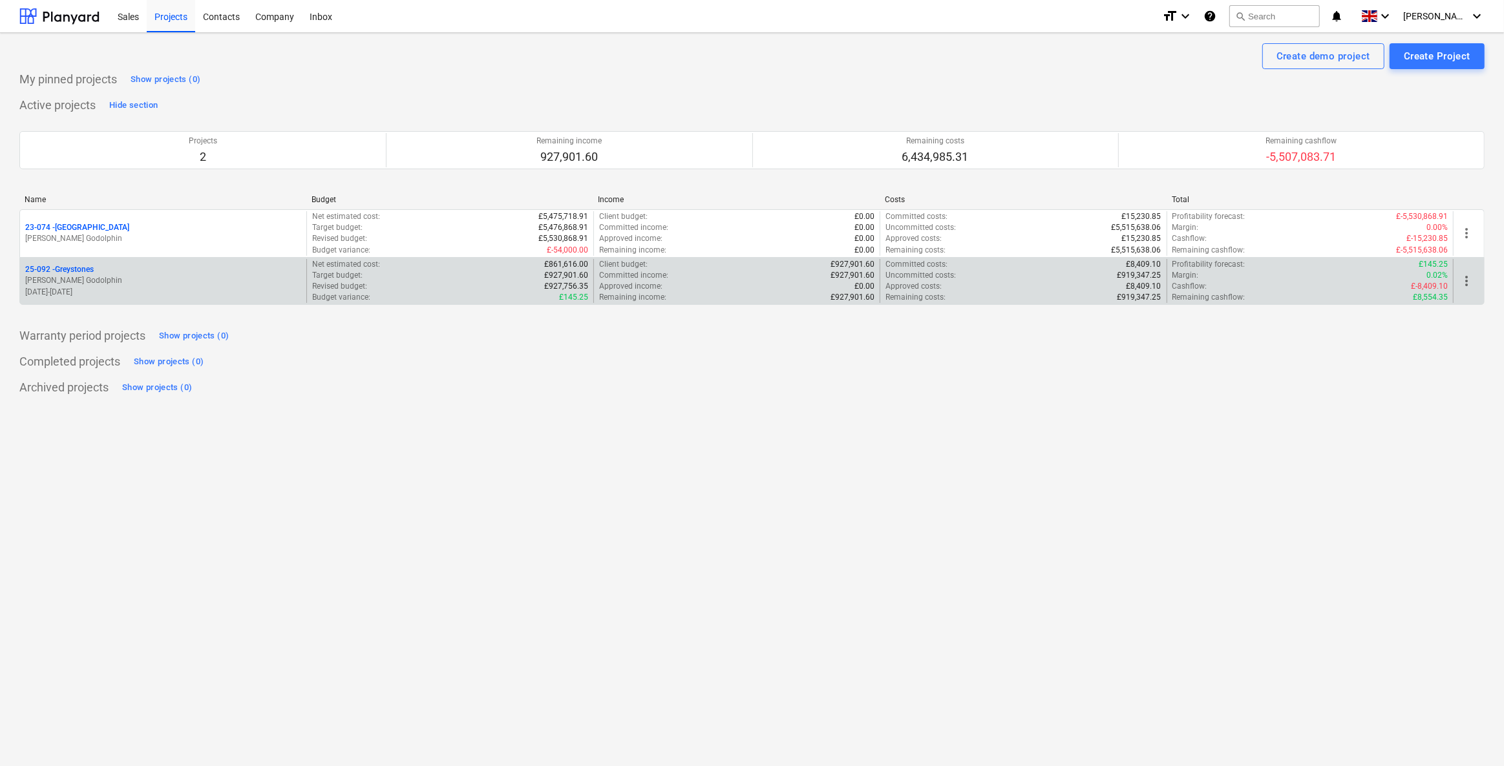 Image resolution: width=1504 pixels, height=766 pixels. What do you see at coordinates (450, 200) in the screenshot?
I see `div: Budget` at bounding box center [450, 200].